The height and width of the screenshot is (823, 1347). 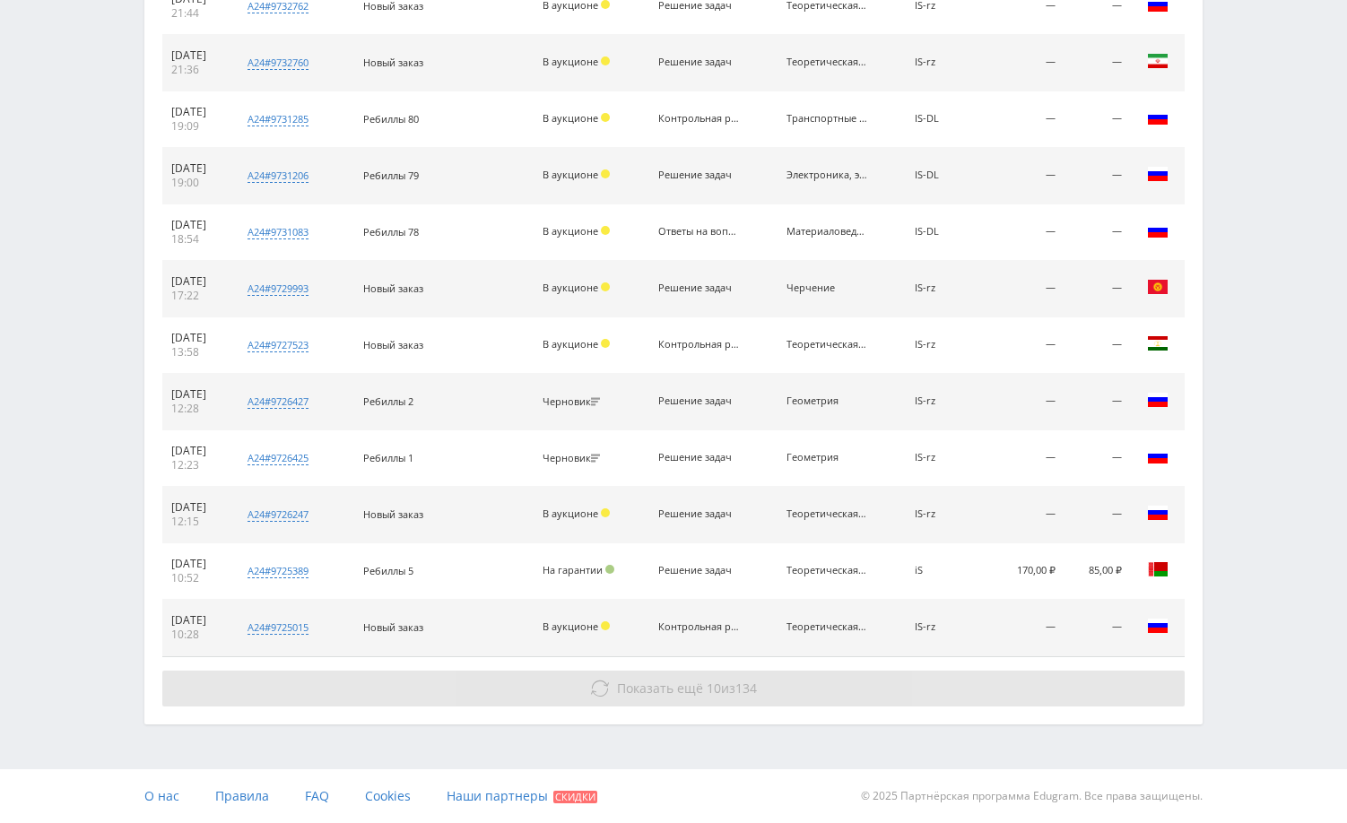 What do you see at coordinates (278, 289) in the screenshot?
I see `div: a24#9729993` at bounding box center [278, 289].